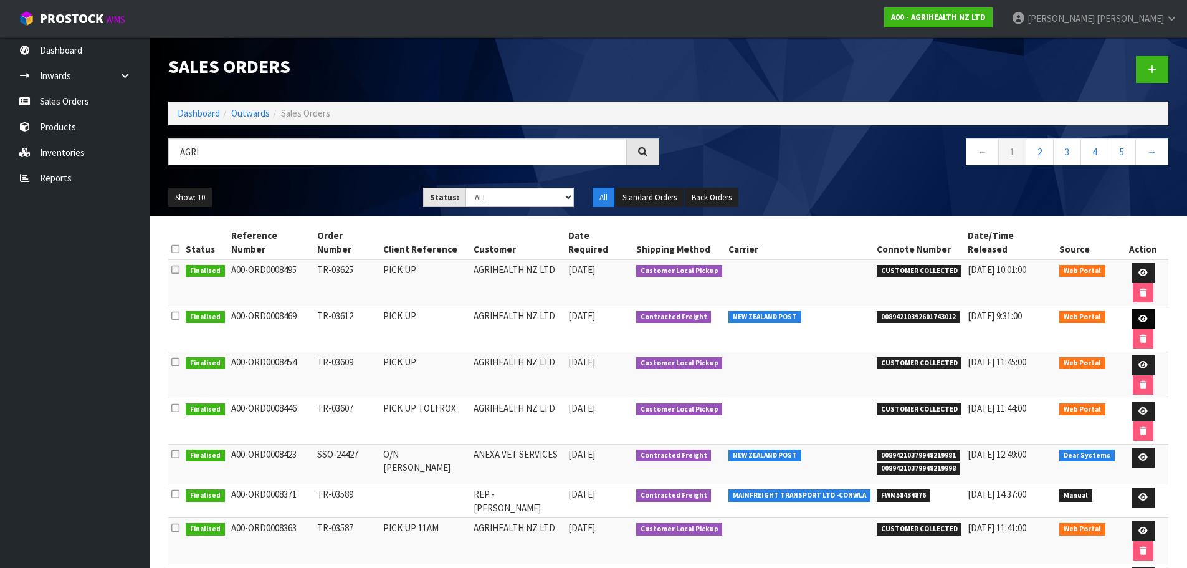  Describe the element at coordinates (205, 242) in the screenshot. I see `th: Status` at that location.